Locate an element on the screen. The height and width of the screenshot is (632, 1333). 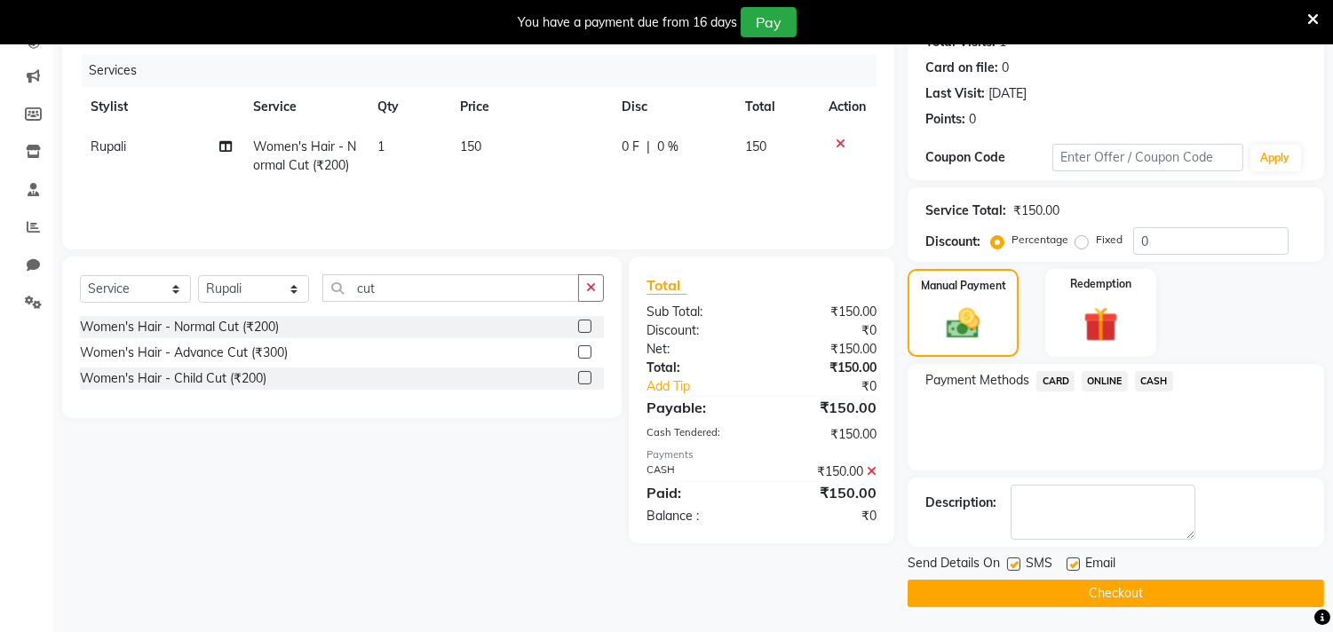
div: Services is located at coordinates (486, 70).